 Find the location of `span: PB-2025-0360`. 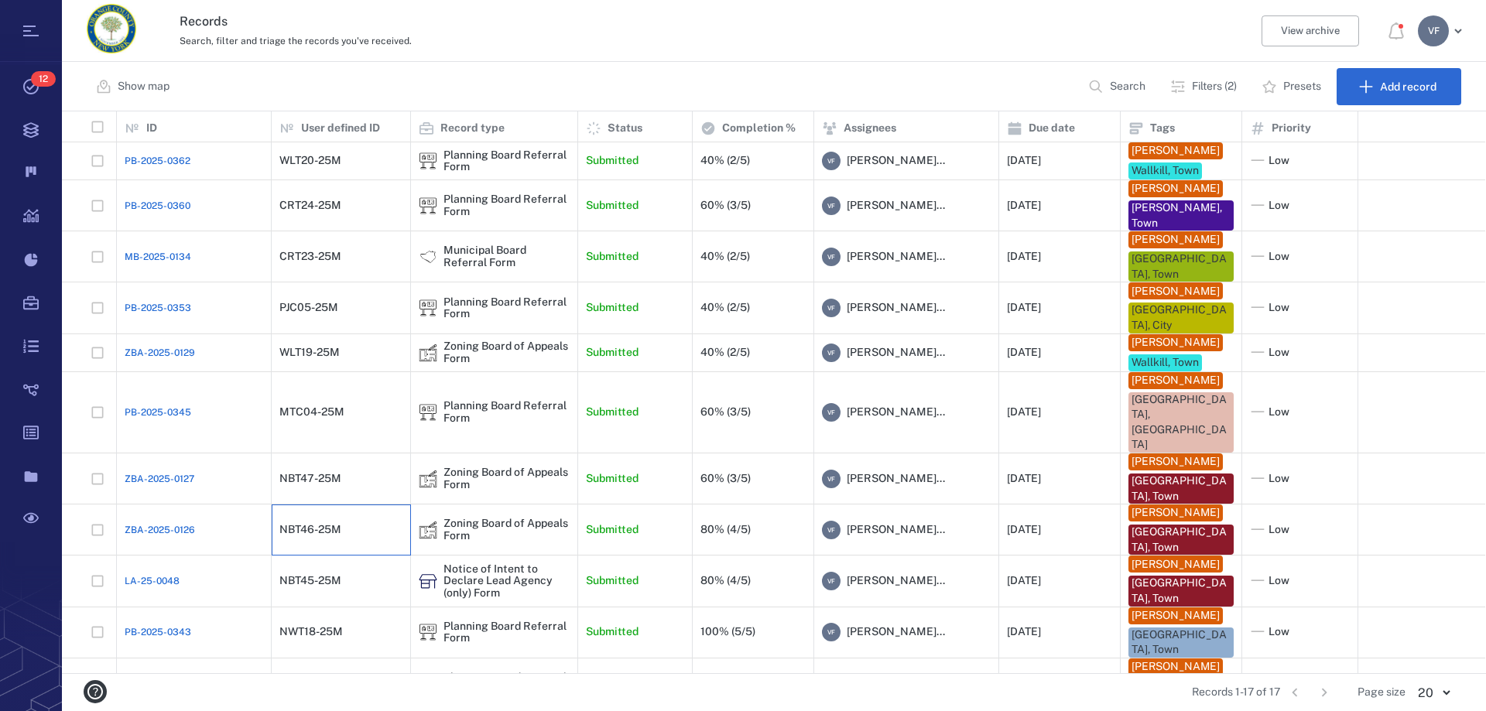

span: PB-2025-0360 is located at coordinates (157, 206).